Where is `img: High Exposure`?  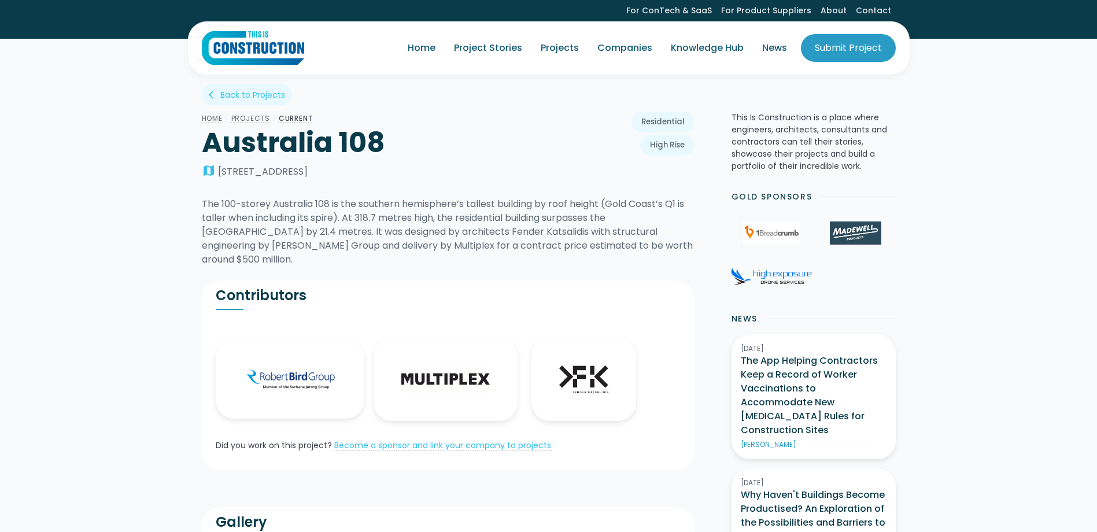 img: High Exposure is located at coordinates (771, 276).